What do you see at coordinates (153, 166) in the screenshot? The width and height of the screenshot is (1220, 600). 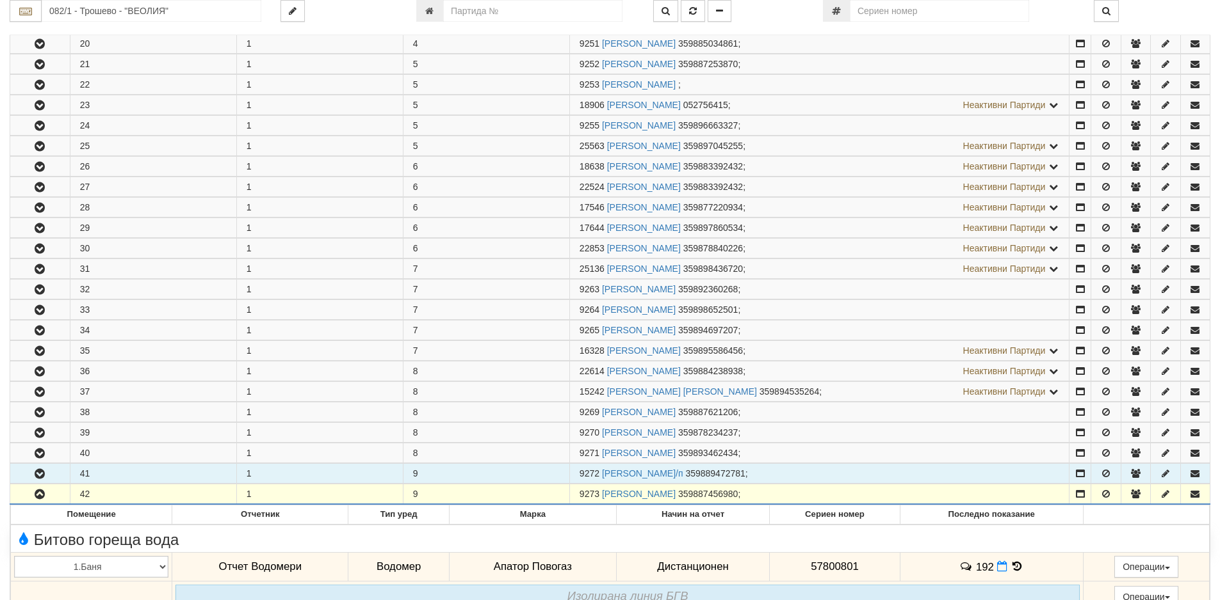 I see `td: 26` at bounding box center [153, 166].